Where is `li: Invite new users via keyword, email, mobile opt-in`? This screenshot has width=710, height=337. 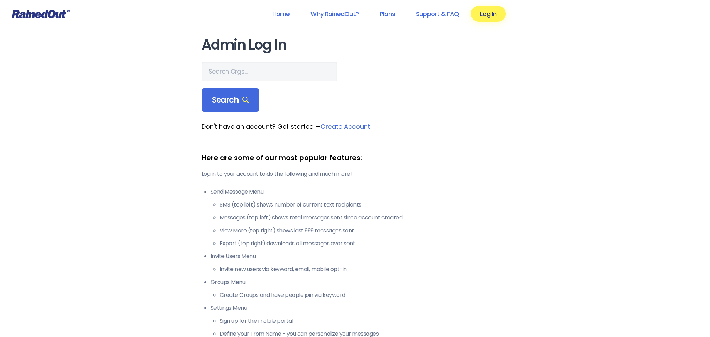
li: Invite new users via keyword, email, mobile opt-in is located at coordinates (364, 270).